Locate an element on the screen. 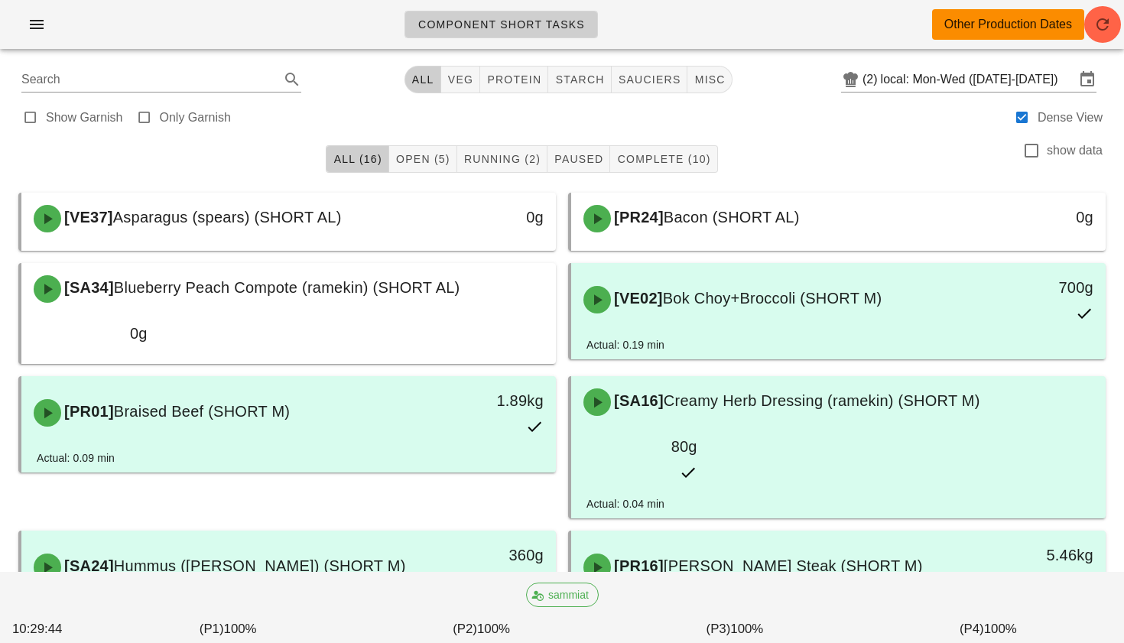  button: Running (2) is located at coordinates (502, 159).